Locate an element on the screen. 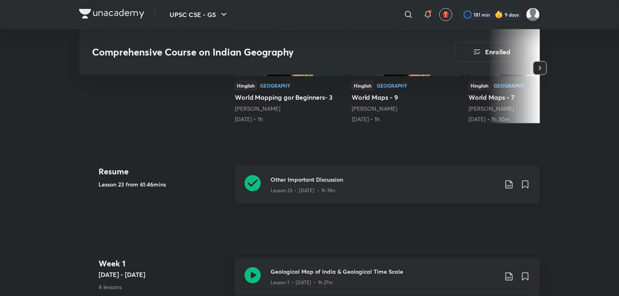  img: streak is located at coordinates (499, 15).